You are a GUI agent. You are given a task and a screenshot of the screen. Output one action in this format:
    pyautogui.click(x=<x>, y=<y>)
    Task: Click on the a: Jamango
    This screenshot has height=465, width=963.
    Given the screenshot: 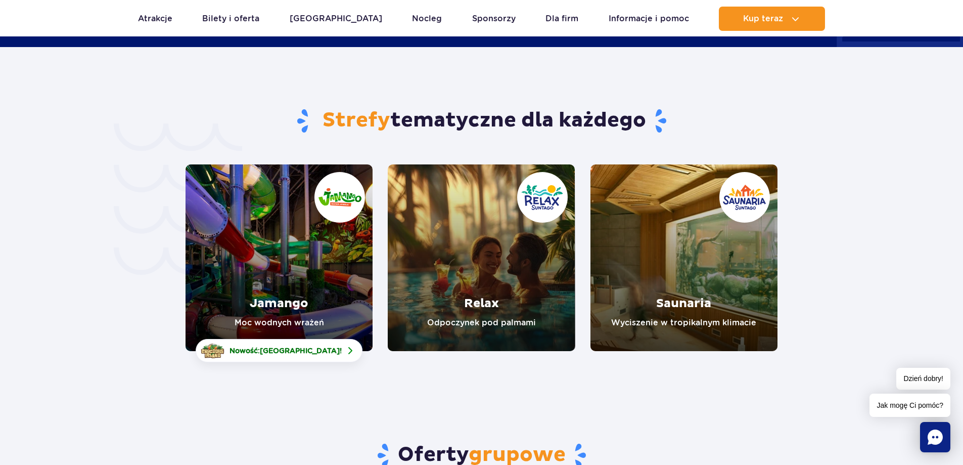 What is the action you would take?
    pyautogui.click(x=279, y=257)
    